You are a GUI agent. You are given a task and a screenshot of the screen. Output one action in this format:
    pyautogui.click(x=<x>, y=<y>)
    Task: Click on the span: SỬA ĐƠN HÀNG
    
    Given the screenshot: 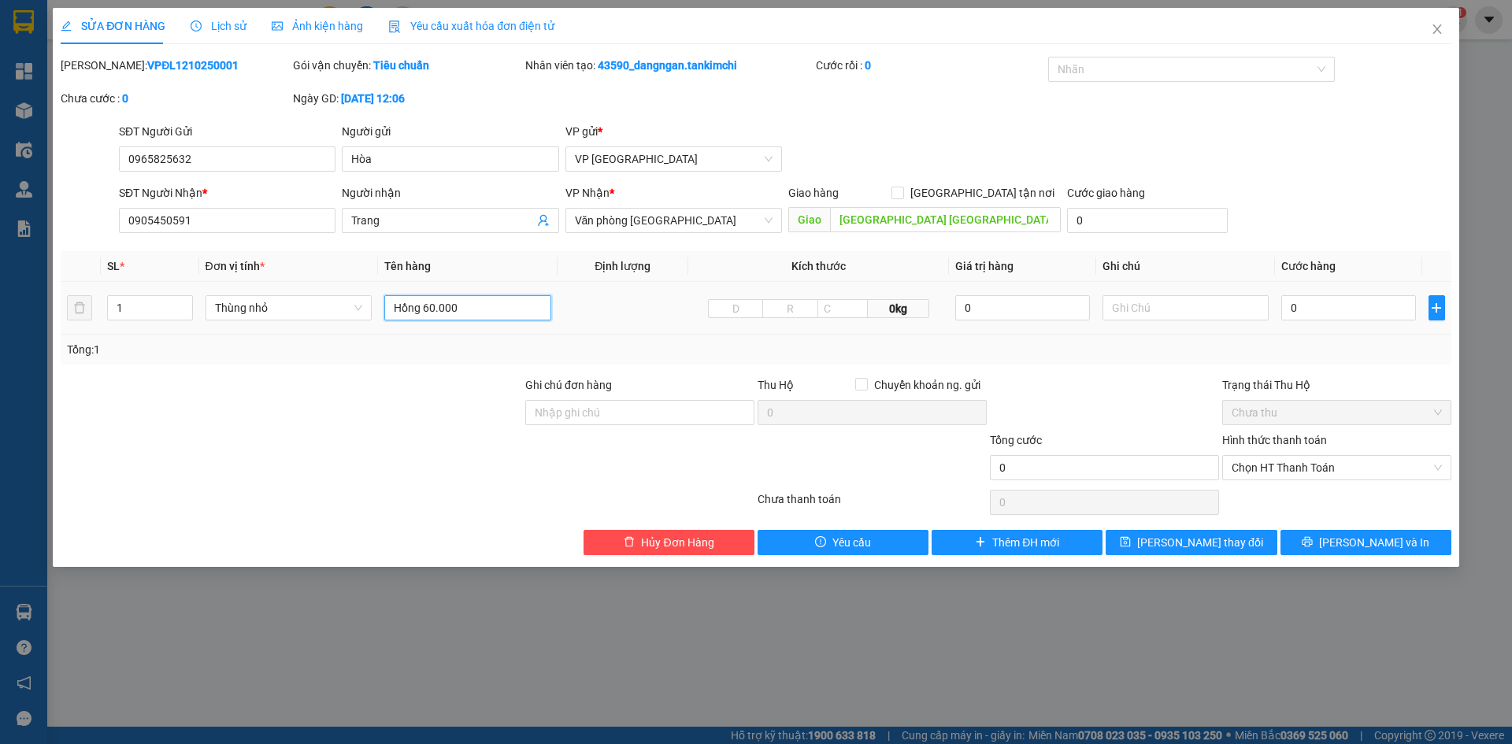 What is the action you would take?
    pyautogui.click(x=113, y=26)
    